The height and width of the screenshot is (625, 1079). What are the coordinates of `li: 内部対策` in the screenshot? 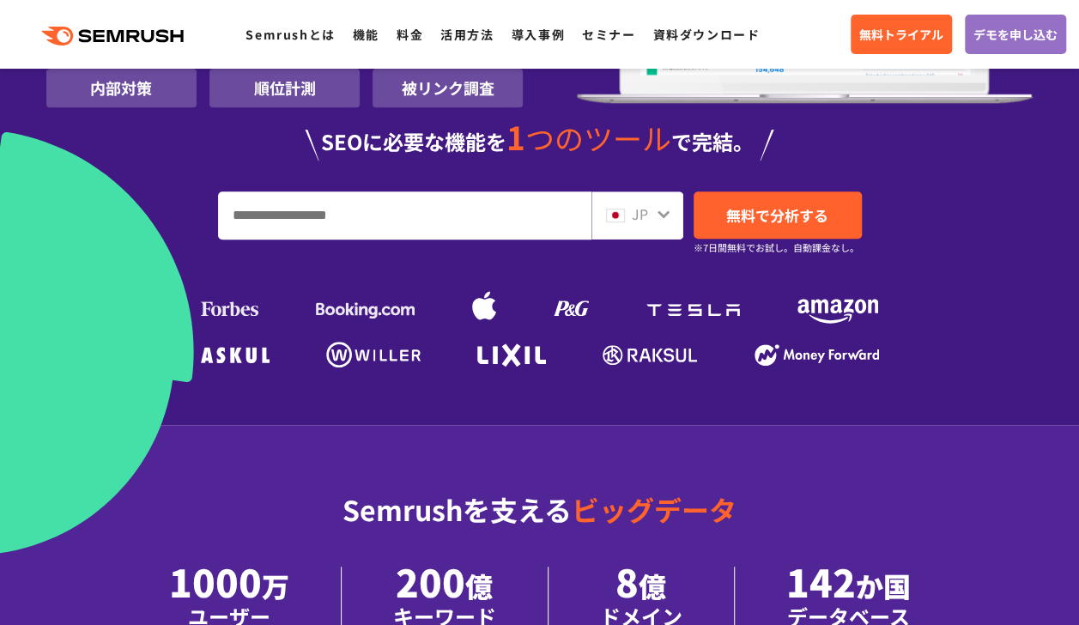 It's located at (121, 88).